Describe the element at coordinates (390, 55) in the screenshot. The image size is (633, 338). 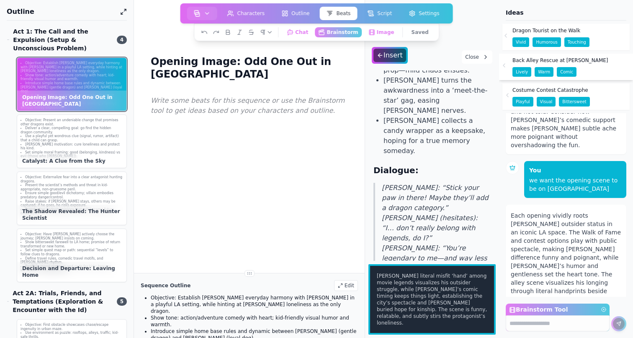
I see `button: Insert` at that location.